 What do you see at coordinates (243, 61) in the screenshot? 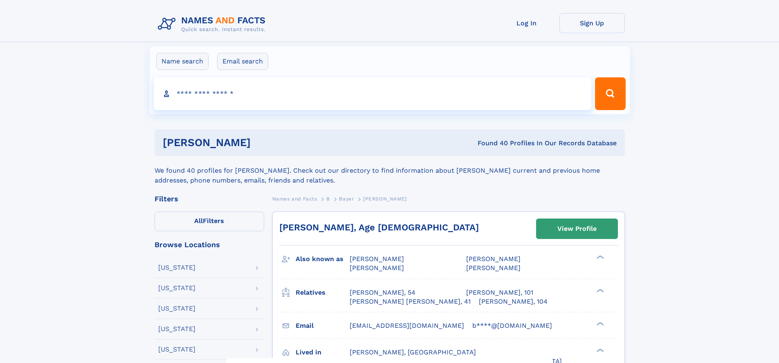
I see `label: Email search` at bounding box center [243, 61].